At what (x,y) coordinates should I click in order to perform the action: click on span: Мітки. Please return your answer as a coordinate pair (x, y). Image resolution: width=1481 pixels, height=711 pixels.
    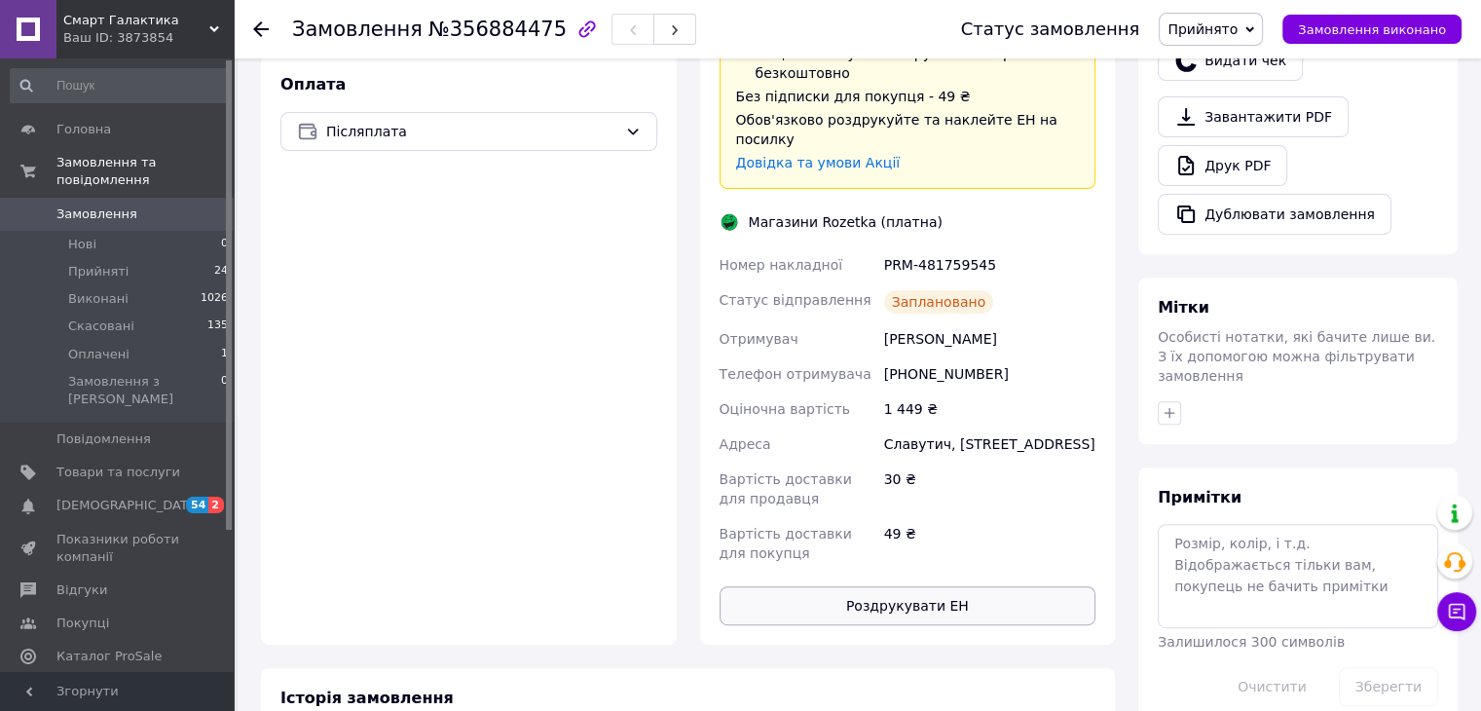
    Looking at the image, I should click on (1183, 307).